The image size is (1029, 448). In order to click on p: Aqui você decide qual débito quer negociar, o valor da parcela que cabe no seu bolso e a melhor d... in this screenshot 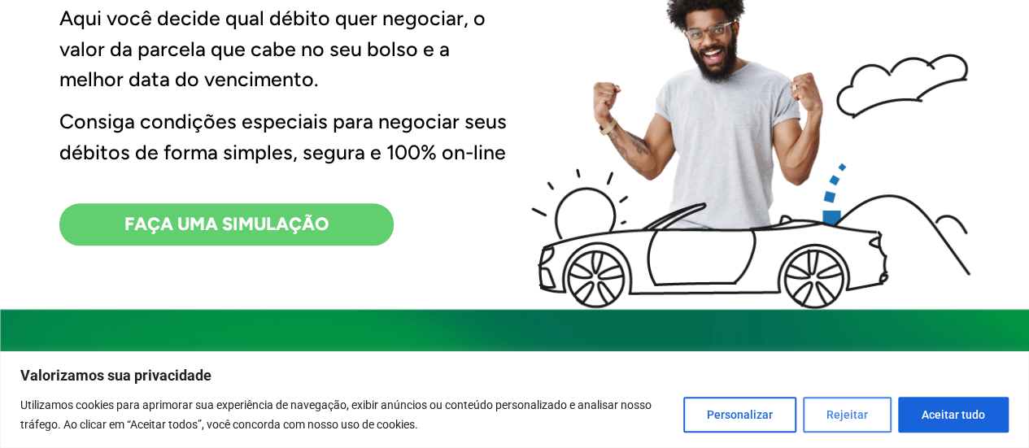, I will do `click(287, 49)`.